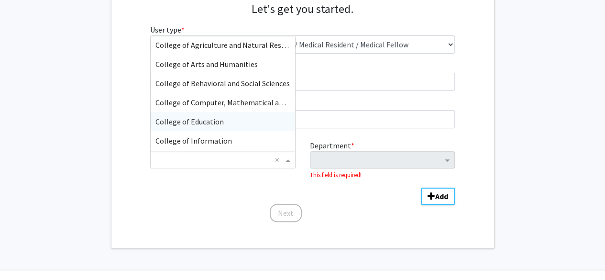 This screenshot has height=280, width=605. Describe the element at coordinates (441, 196) in the screenshot. I see `b: Add` at that location.